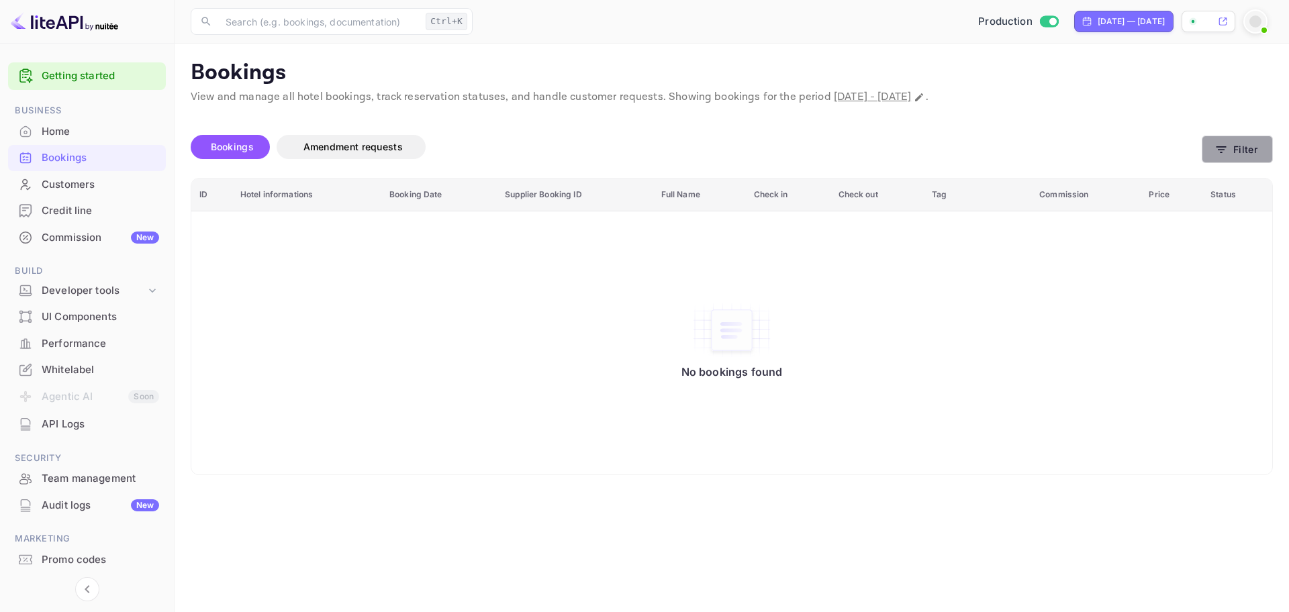 The image size is (1289, 612). Describe the element at coordinates (87, 210) in the screenshot. I see `a: Credit line` at that location.